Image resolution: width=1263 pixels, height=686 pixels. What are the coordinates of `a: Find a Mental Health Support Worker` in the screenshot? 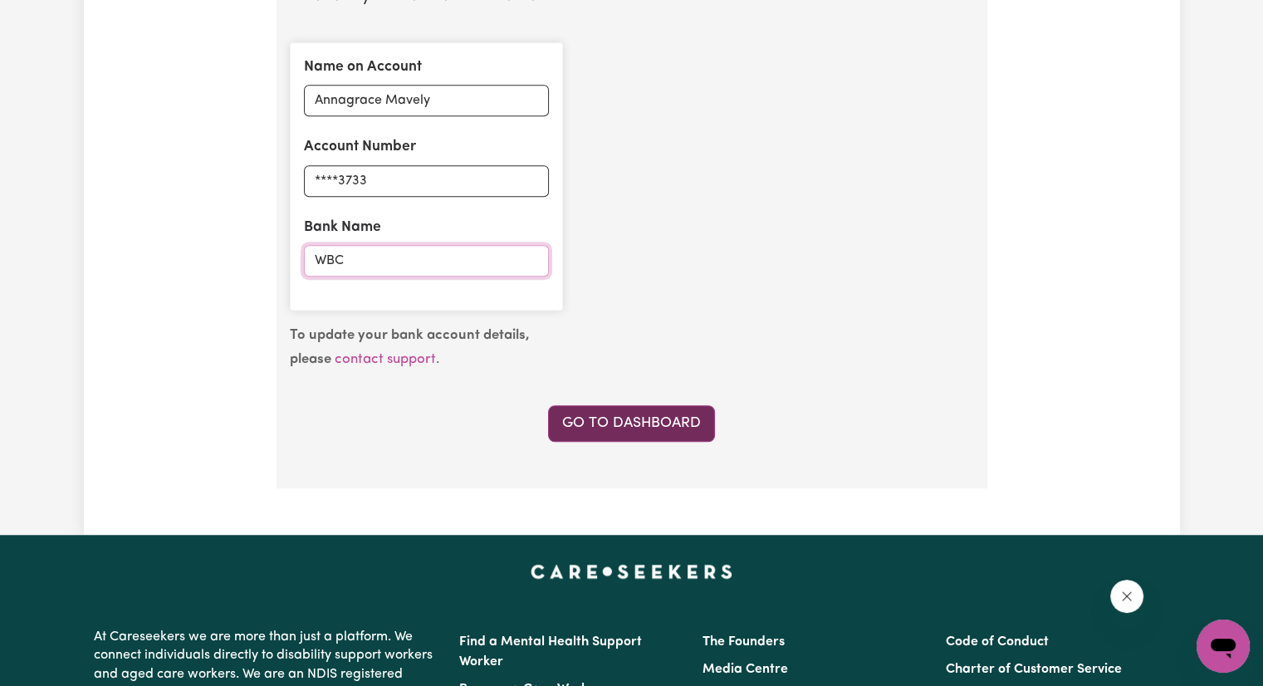 It's located at (551, 652).